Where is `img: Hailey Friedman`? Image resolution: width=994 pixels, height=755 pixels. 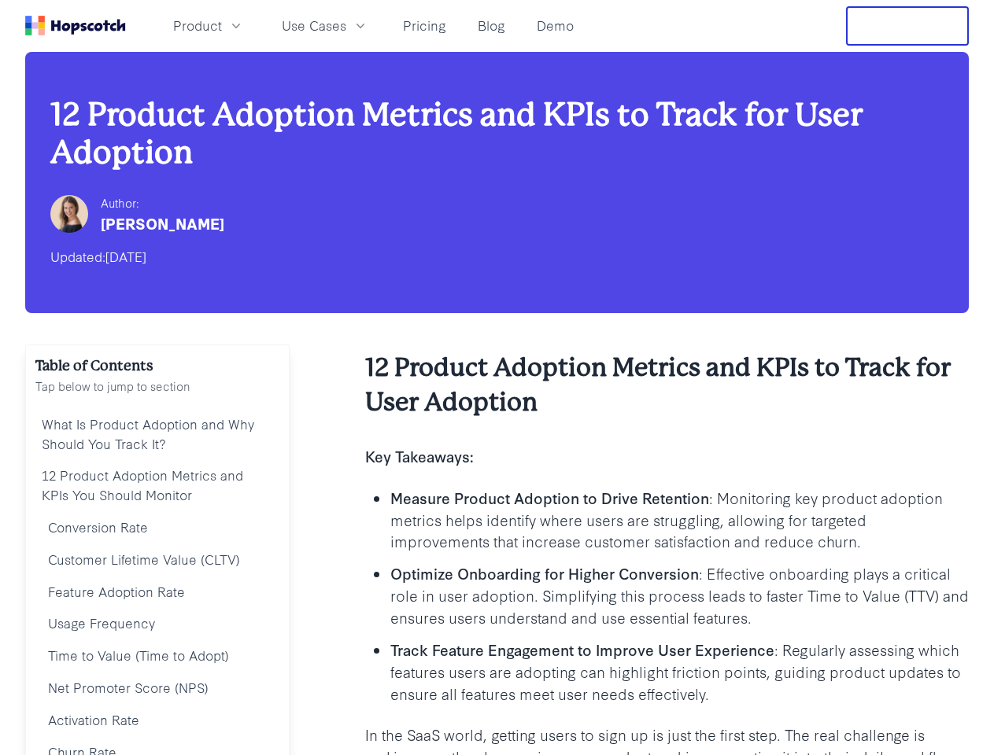
img: Hailey Friedman is located at coordinates (69, 214).